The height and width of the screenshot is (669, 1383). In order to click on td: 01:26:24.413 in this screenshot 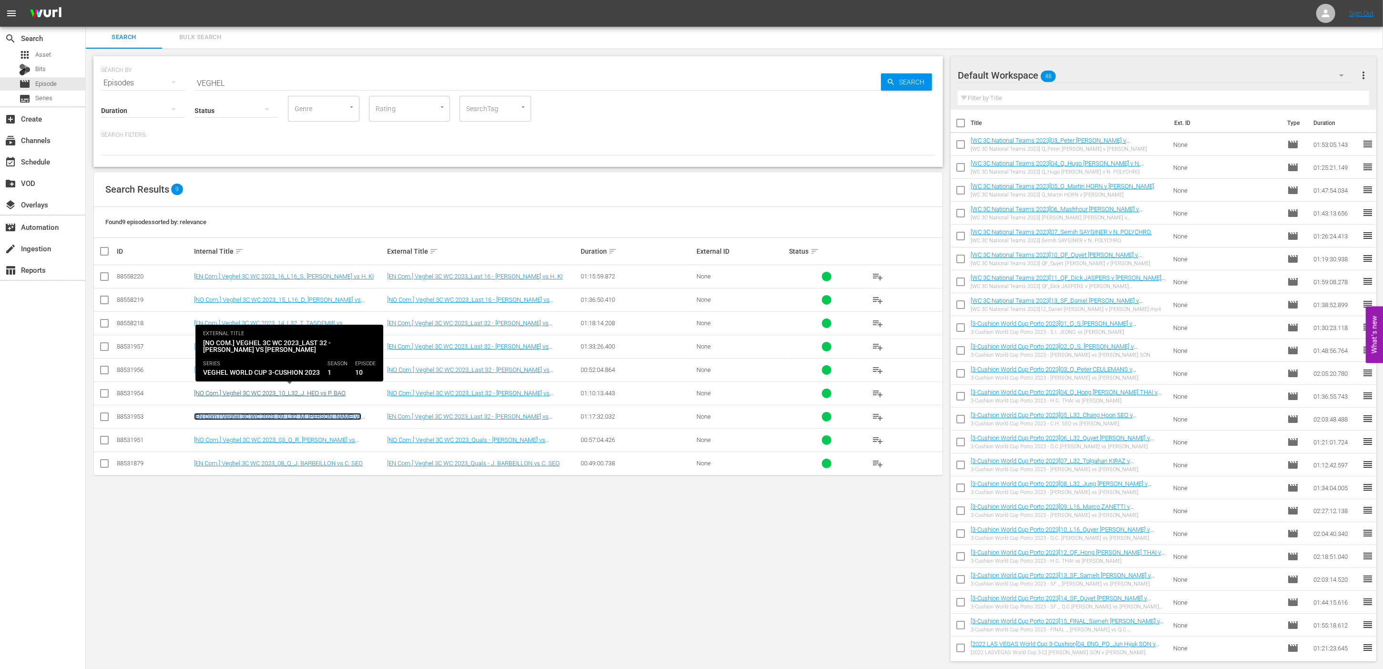, I will do `click(1336, 236)`.